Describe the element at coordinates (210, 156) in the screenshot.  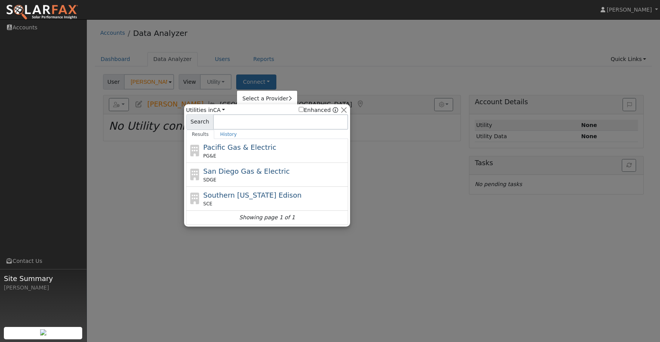
I see `span: PG&E` at that location.